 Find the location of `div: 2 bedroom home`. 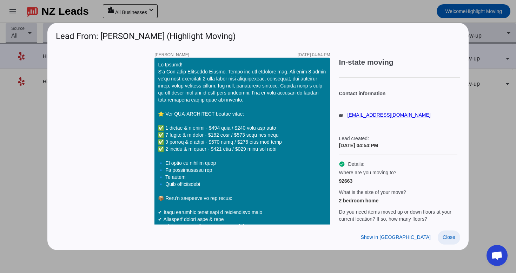

div: 2 bedroom home is located at coordinates (398, 200).